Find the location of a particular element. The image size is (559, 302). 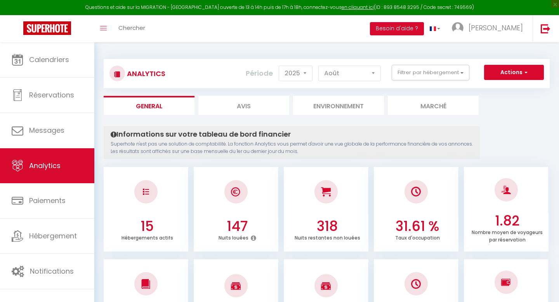

button: Filtrer par hébergement is located at coordinates (431, 73).